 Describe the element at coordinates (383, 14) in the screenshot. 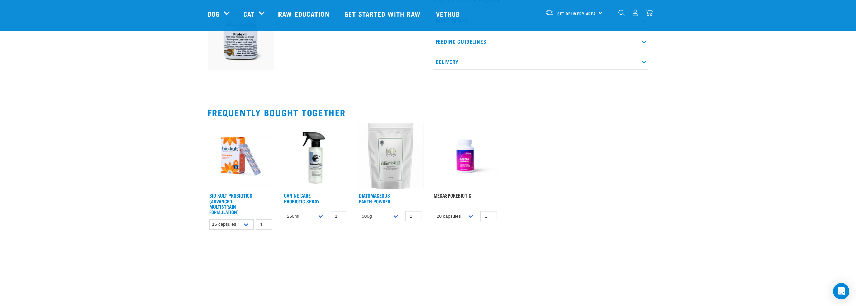

I see `a: Get started with Raw` at that location.